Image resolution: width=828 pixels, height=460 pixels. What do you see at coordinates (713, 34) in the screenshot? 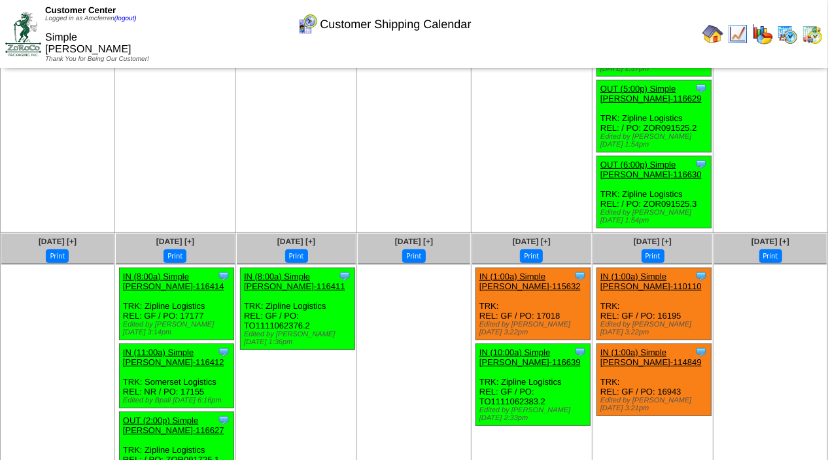
I see `img: home.gif` at bounding box center [713, 34].